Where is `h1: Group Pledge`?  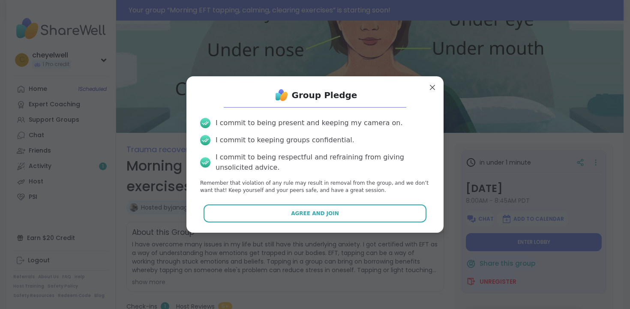 h1: Group Pledge is located at coordinates (325, 95).